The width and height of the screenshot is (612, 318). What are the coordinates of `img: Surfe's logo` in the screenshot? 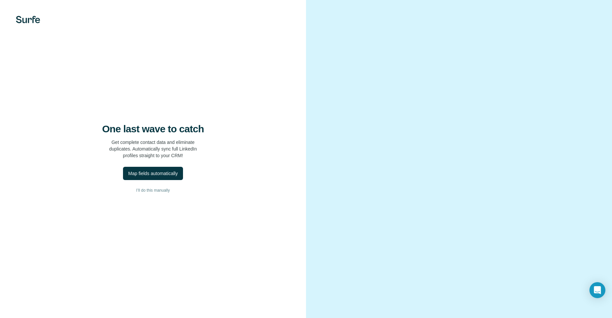 It's located at (28, 20).